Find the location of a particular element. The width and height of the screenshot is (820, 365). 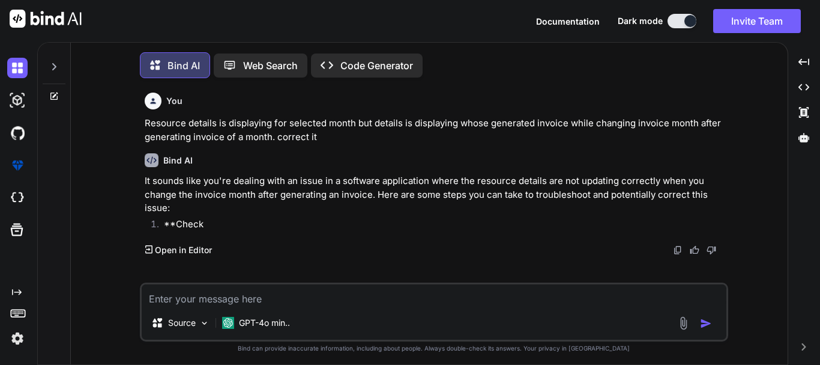

img: copy is located at coordinates (678, 250).